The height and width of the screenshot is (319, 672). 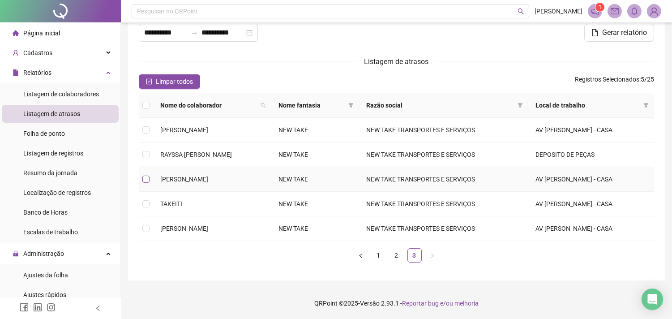 I want to click on sup: 1, so click(x=600, y=7).